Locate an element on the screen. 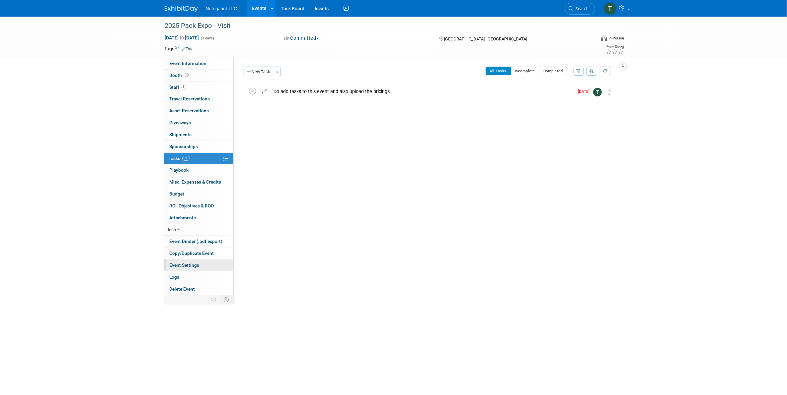  div: In-Person is located at coordinates (616, 38).